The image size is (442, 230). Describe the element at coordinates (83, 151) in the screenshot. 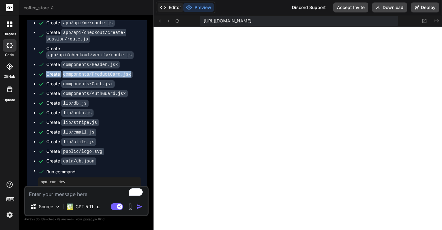

I see `code: public/logo.svg` at that location.